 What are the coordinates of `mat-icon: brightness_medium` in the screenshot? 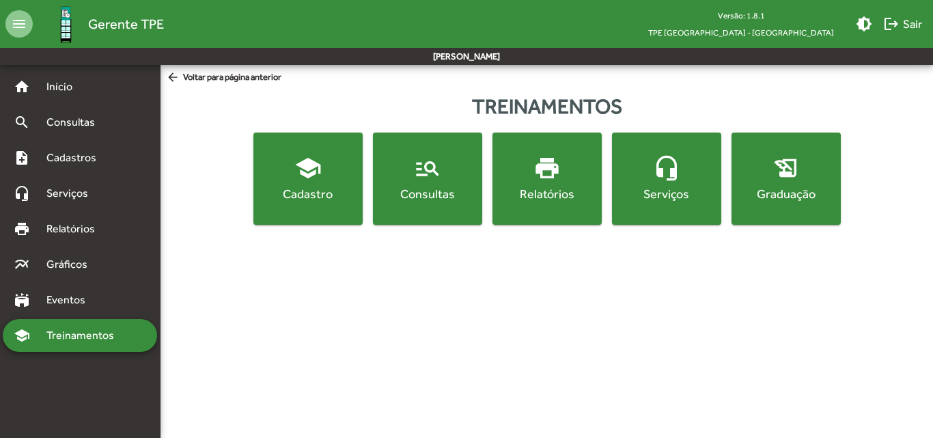 It's located at (864, 24).